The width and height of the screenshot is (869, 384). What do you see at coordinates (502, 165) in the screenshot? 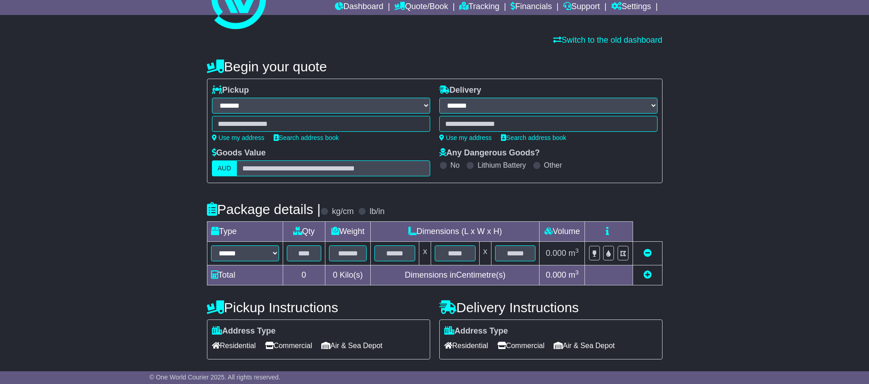
I see `label: Lithium Battery` at bounding box center [502, 165].